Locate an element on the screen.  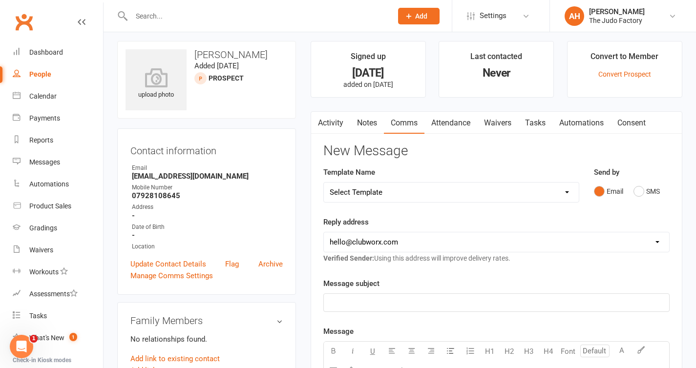
span: Settings is located at coordinates (493, 16).